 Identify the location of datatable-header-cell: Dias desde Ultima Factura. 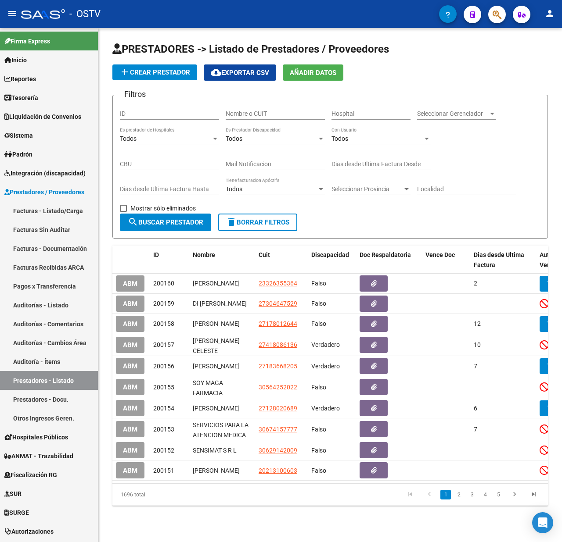
(503, 260).